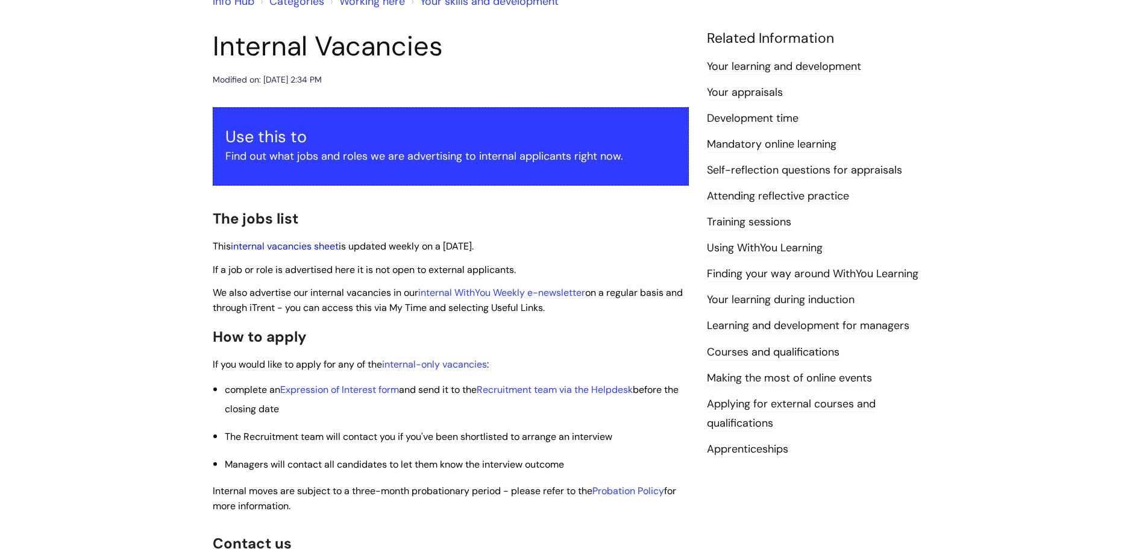 This screenshot has width=1148, height=549. I want to click on a: Apprenticeships, so click(747, 450).